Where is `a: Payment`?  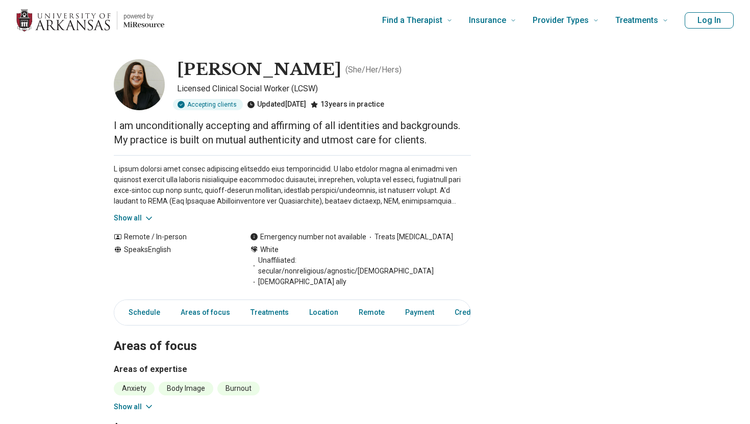 a: Payment is located at coordinates (420, 312).